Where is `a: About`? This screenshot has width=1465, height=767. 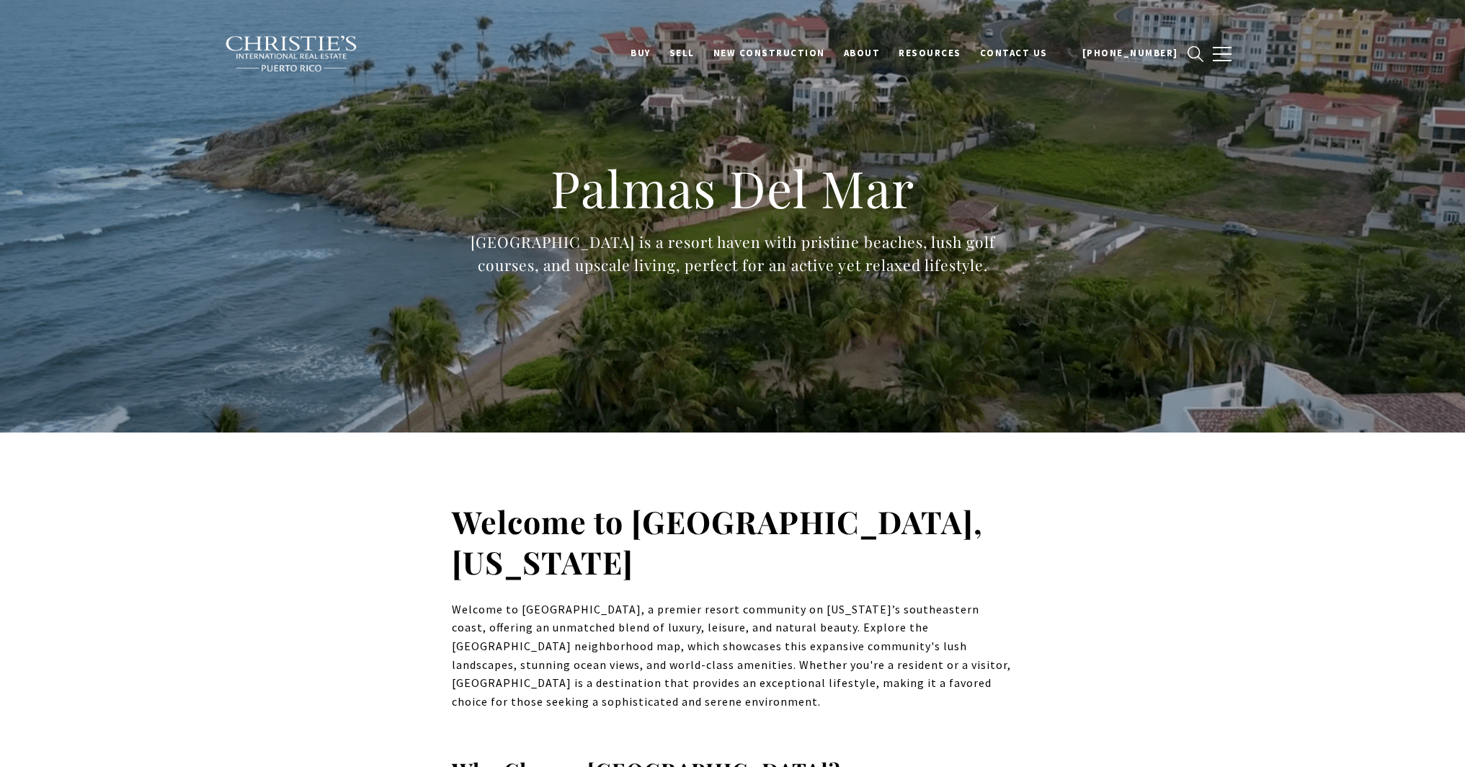
a: About is located at coordinates (862, 53).